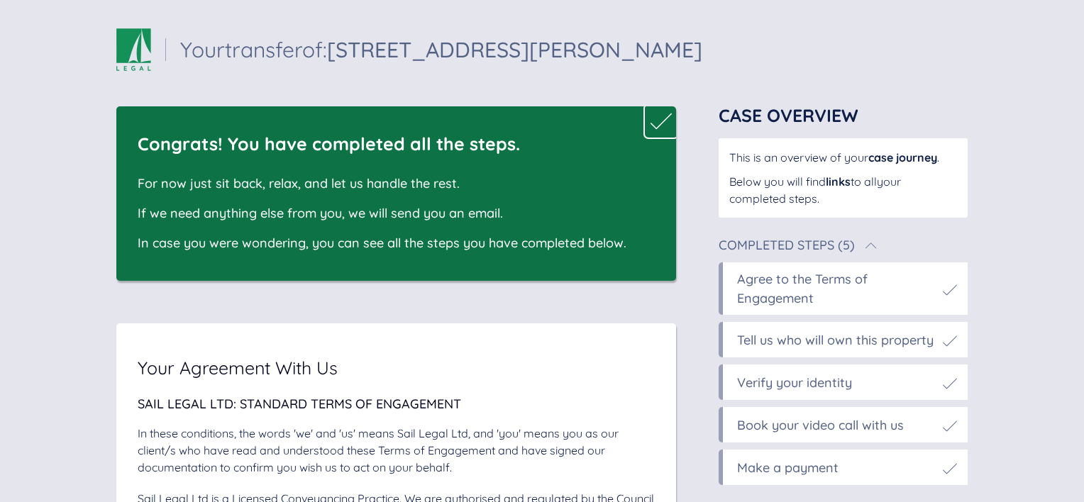 The width and height of the screenshot is (1084, 502). I want to click on div: Below you will find to all your completed steps ., so click(843, 190).